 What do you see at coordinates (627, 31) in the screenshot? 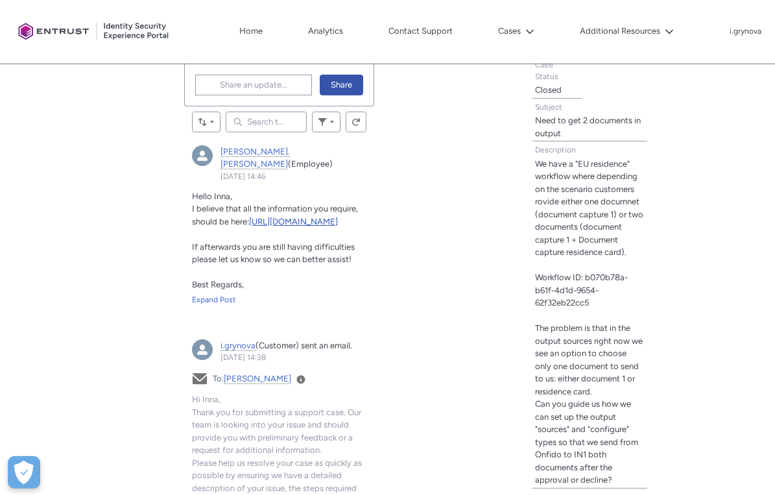
I see `button: Additional Resources` at bounding box center [627, 31].